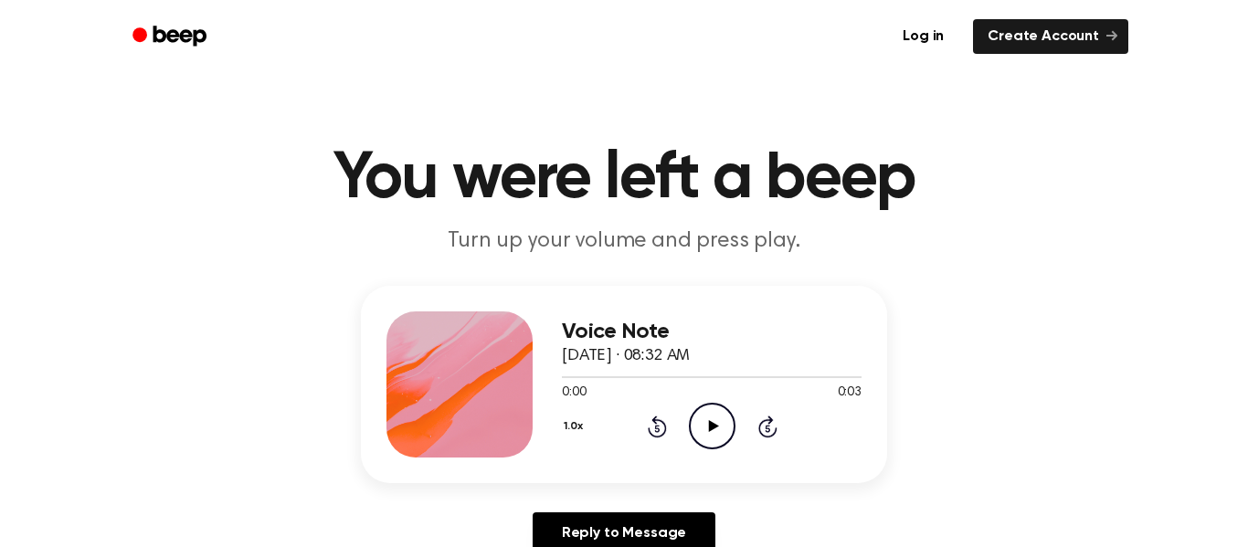 Image resolution: width=1248 pixels, height=547 pixels. I want to click on span: 0:00, so click(574, 393).